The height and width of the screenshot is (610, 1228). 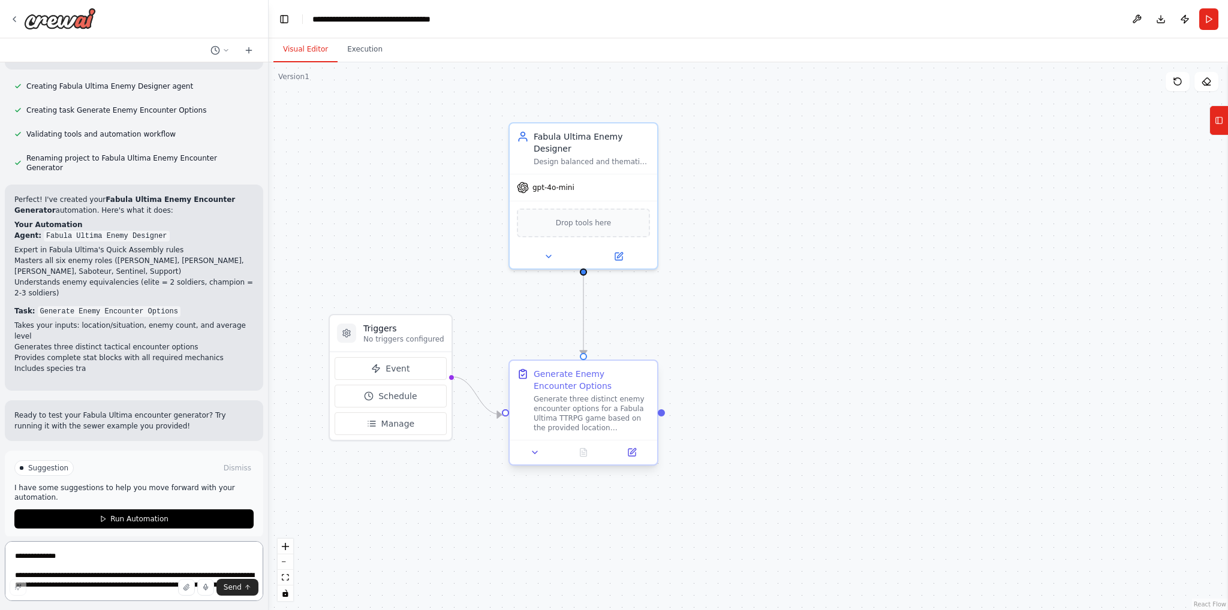 I want to click on span: Validating tools and automation workflow, so click(x=101, y=134).